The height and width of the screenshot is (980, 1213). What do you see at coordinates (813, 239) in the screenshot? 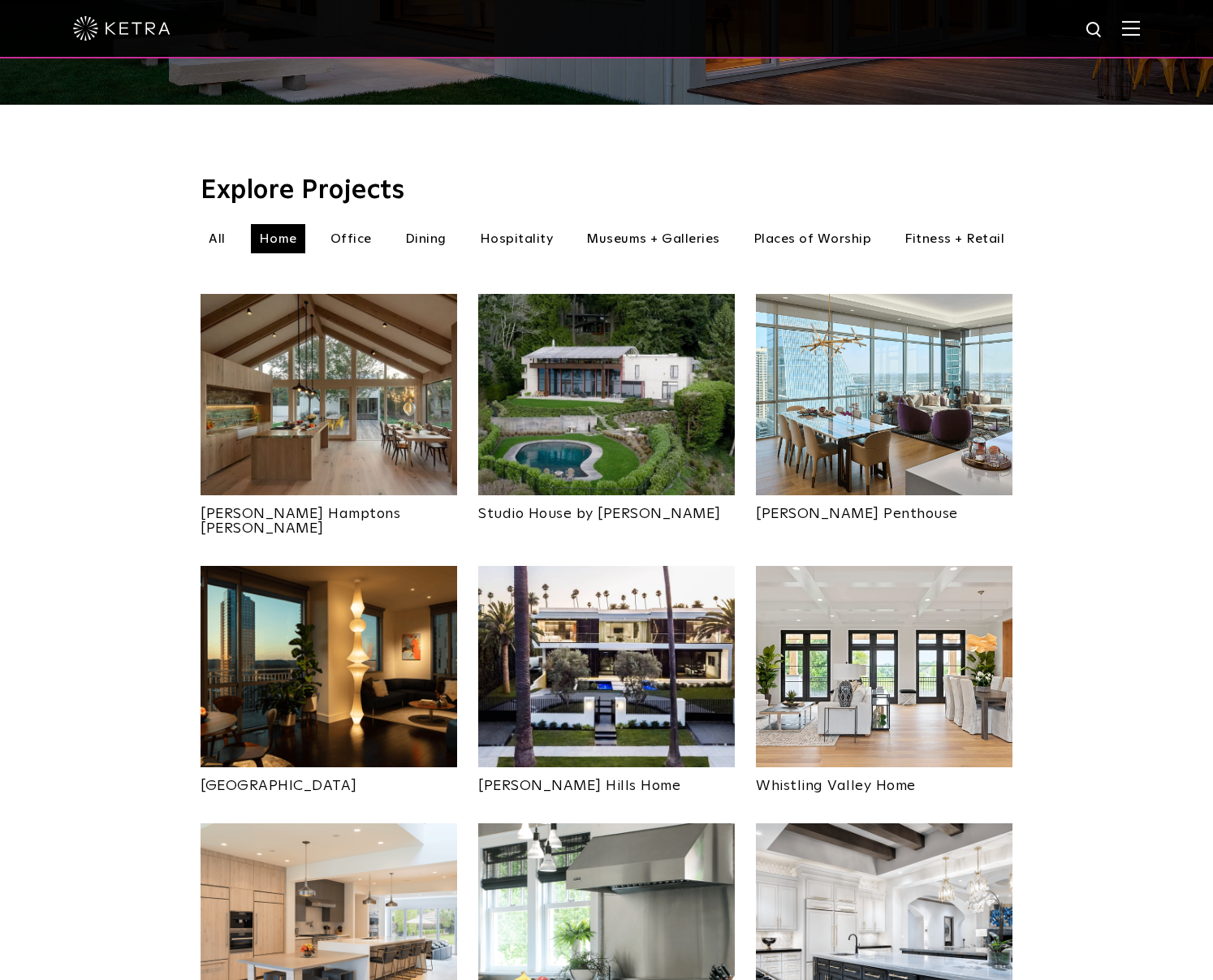
I see `li: Places of Worship` at bounding box center [813, 239].